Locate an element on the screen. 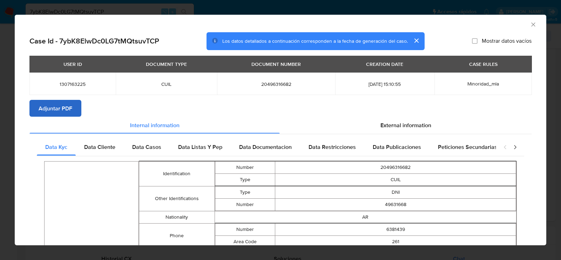 The width and height of the screenshot is (561, 260). td: 261 is located at coordinates (396, 242).